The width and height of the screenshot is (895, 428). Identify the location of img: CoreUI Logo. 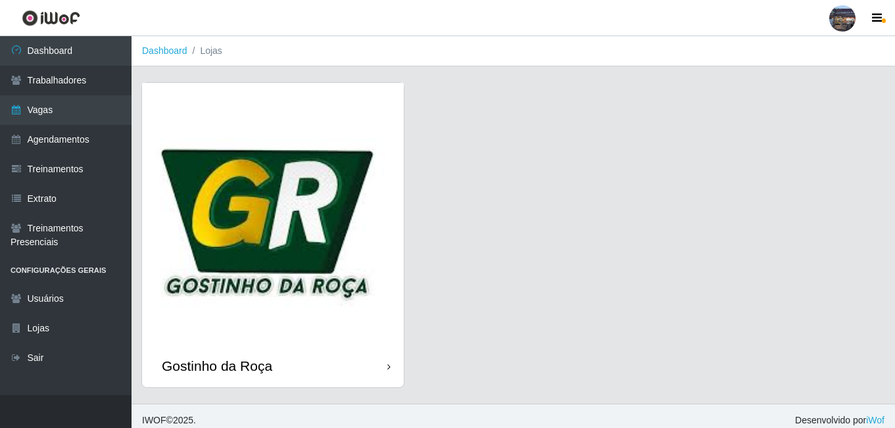
(51, 18).